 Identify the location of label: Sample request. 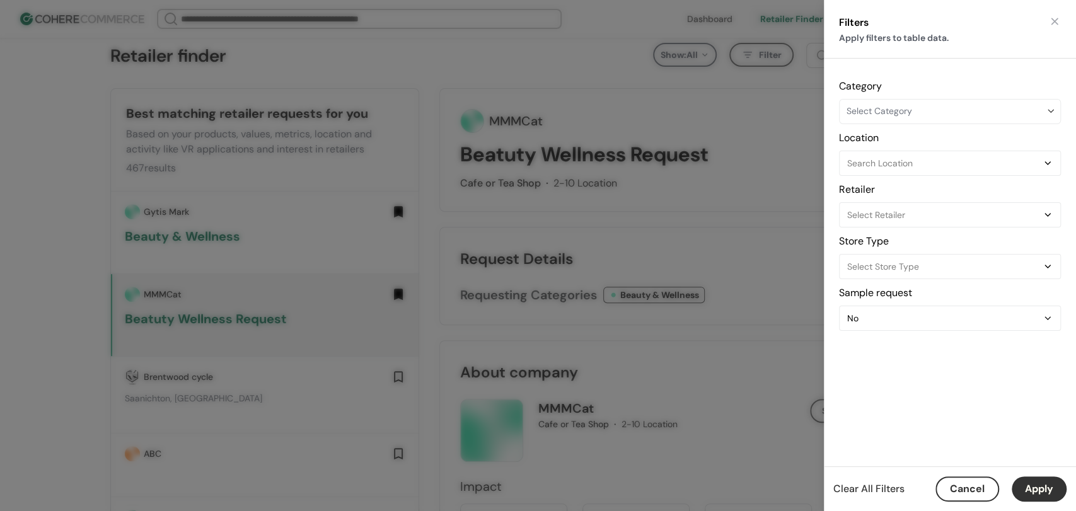
(876, 293).